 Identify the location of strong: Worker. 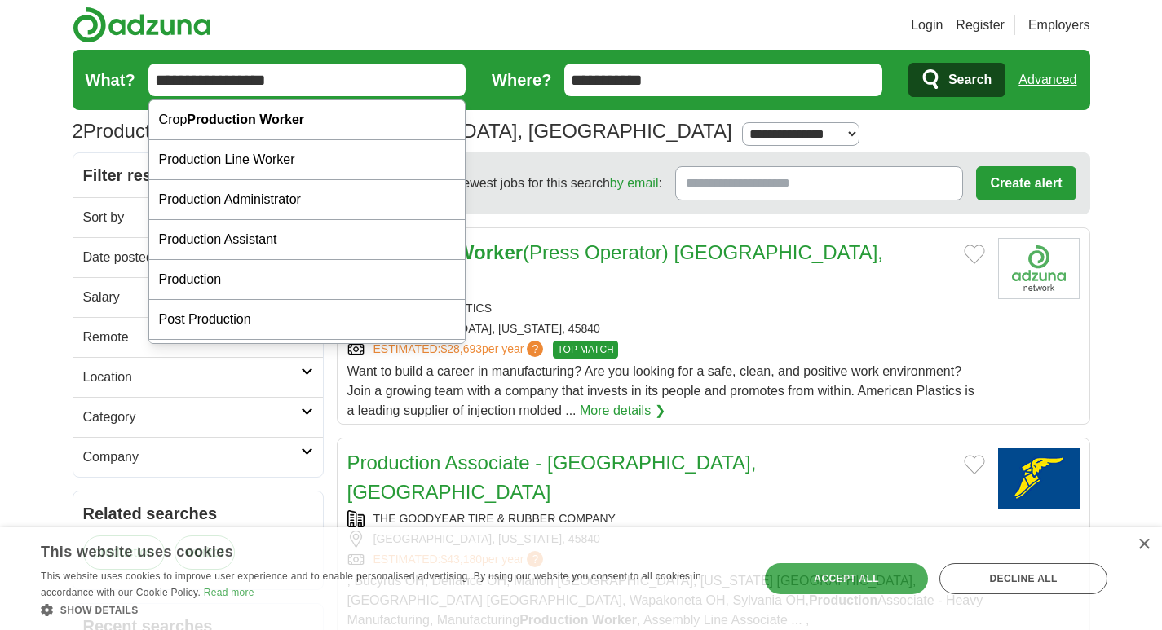
(489, 252).